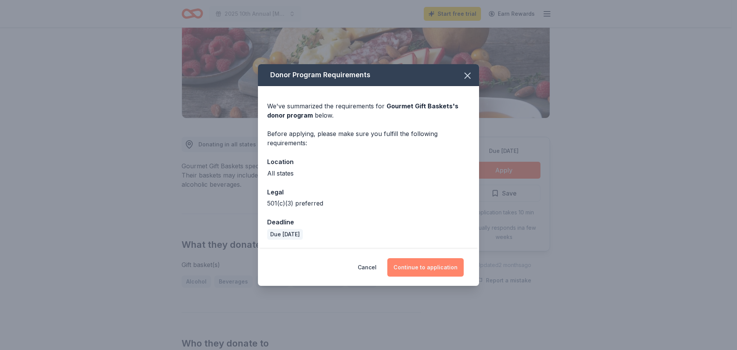 This screenshot has width=737, height=350. What do you see at coordinates (369, 222) in the screenshot?
I see `div: Deadline` at bounding box center [369, 222].